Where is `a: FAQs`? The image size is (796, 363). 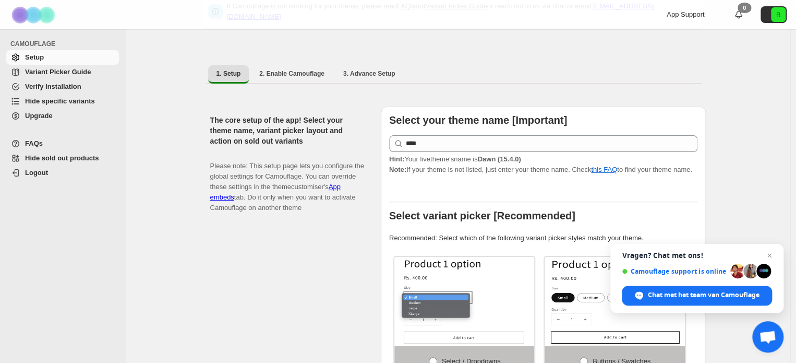
a: FAQs is located at coordinates (63, 143).